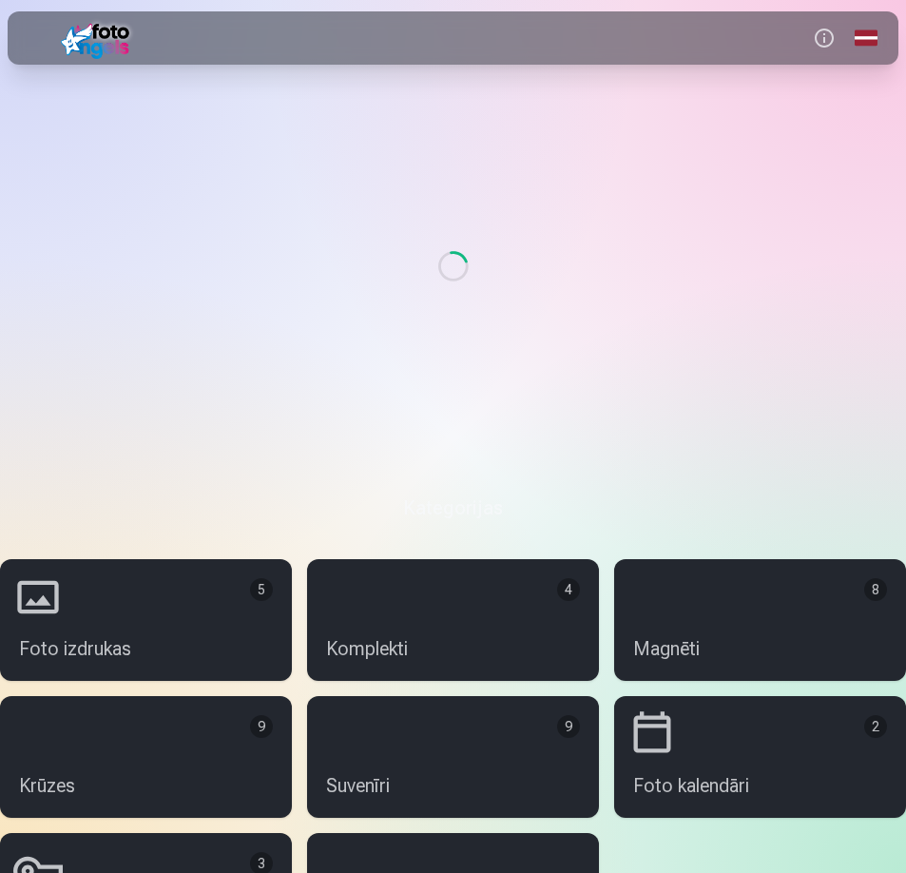 The height and width of the screenshot is (873, 906). I want to click on a: Foto kalendāri2, so click(760, 757).